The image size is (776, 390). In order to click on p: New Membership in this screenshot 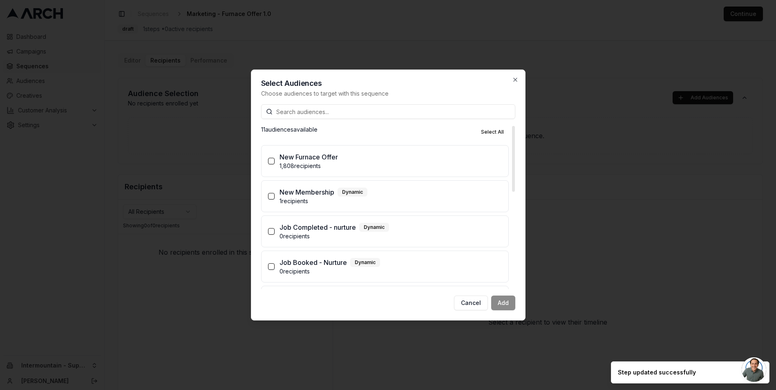, I will do `click(307, 192)`.